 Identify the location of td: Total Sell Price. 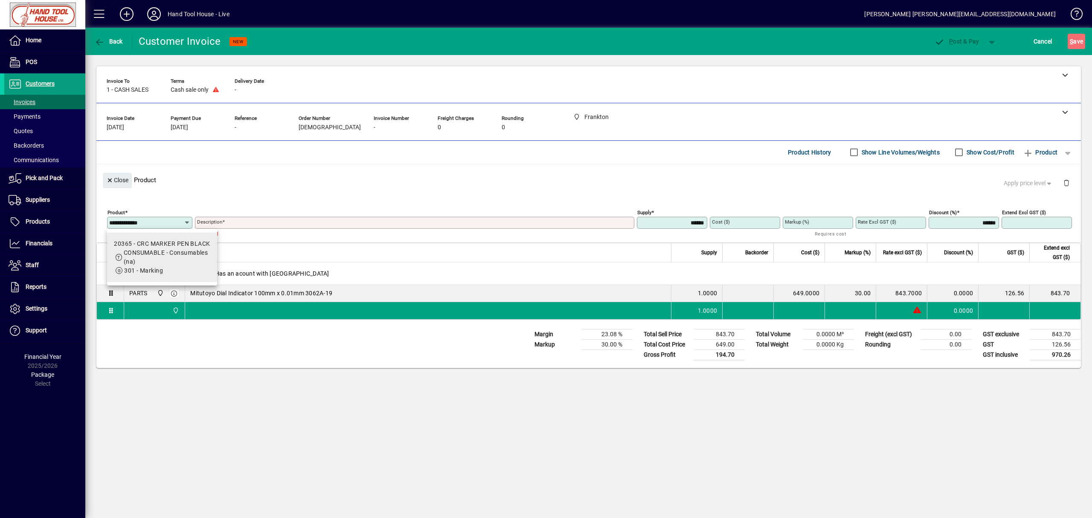
(667, 334).